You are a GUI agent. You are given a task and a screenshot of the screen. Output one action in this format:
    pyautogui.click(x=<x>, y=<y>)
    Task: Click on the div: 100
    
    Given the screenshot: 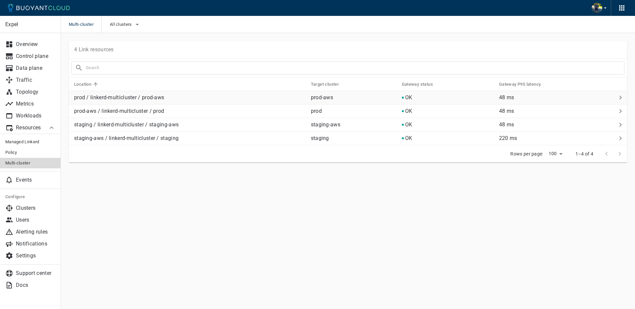 What is the action you would take?
    pyautogui.click(x=555, y=154)
    